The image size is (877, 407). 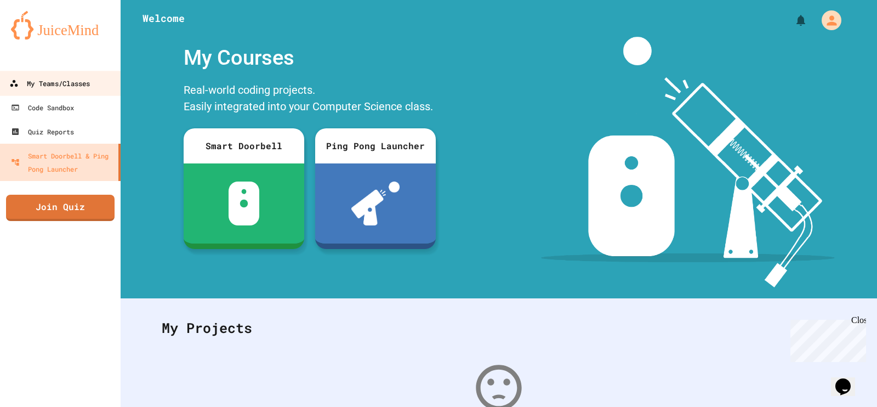 What do you see at coordinates (375, 203) in the screenshot?
I see `img: ppl-with-ball.png` at bounding box center [375, 203].